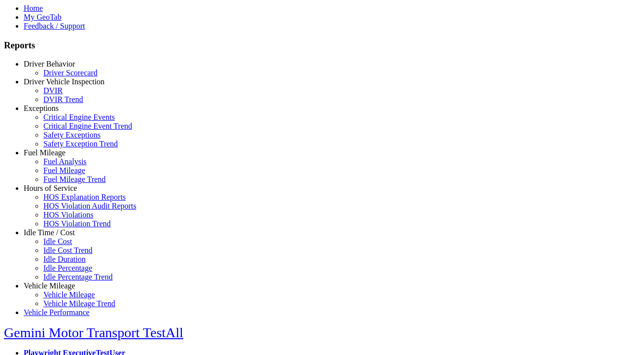 The image size is (631, 355). What do you see at coordinates (90, 206) in the screenshot?
I see `a: HOS Violation Audit Reports` at bounding box center [90, 206].